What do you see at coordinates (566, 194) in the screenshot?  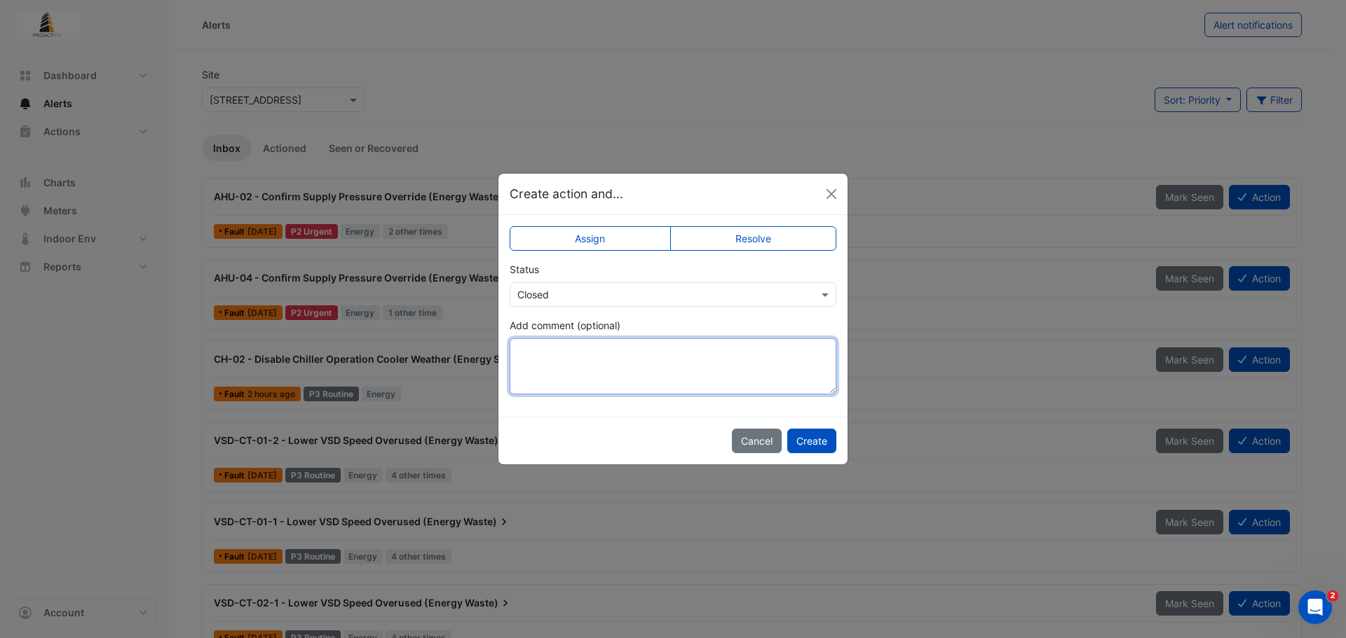 I see `h5: Create action and...` at bounding box center [566, 194].